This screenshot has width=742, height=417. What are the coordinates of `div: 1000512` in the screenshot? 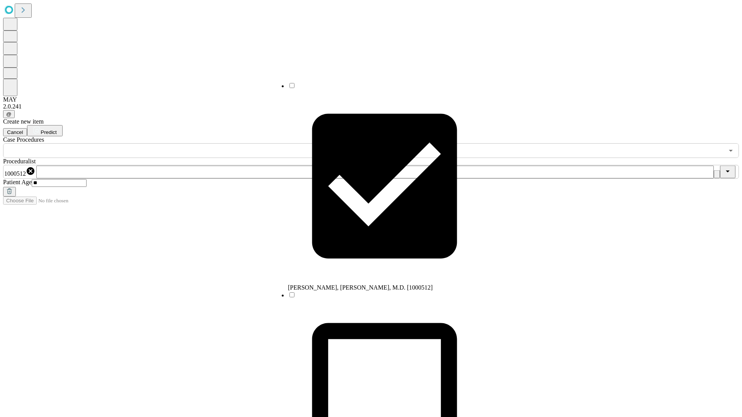 It's located at (20, 172).